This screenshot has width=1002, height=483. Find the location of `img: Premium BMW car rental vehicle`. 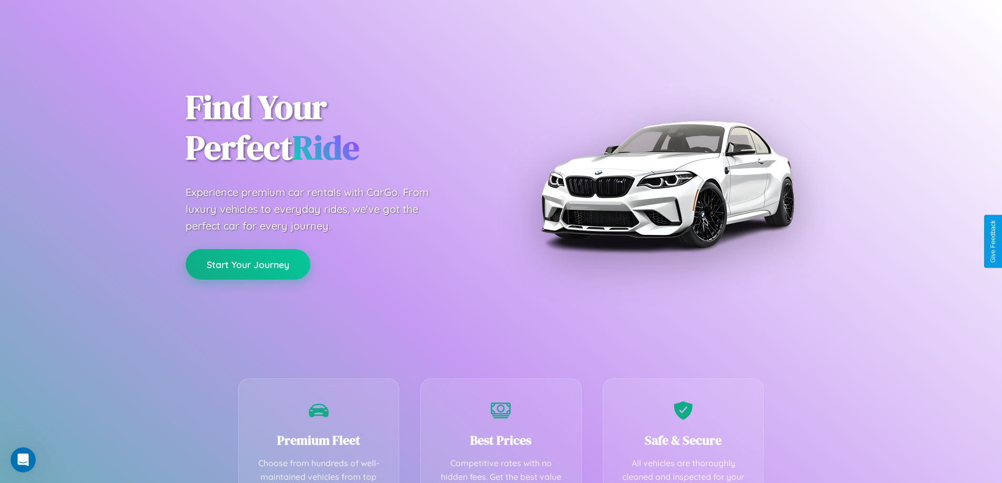

img: Premium BMW car rental vehicle is located at coordinates (667, 184).